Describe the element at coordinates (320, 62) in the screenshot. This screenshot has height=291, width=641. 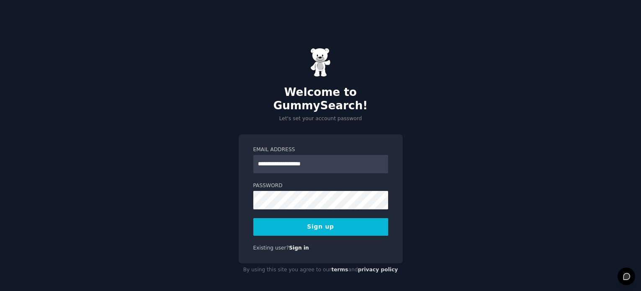
I see `img: Gummy Bear` at that location.